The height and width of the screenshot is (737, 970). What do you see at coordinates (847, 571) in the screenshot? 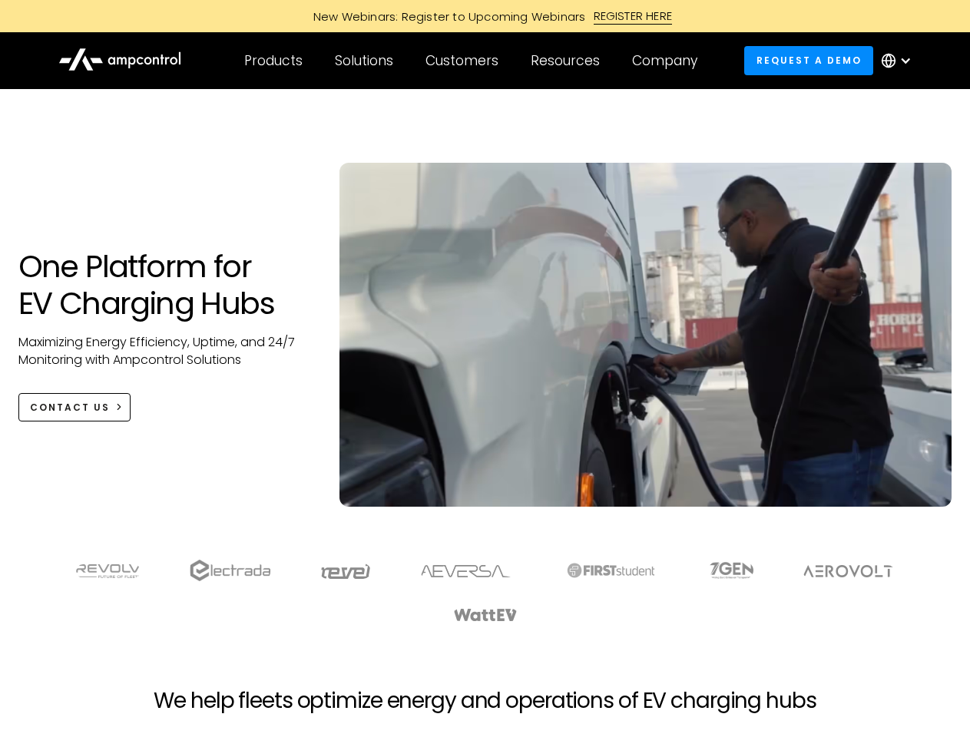
I see `img: Aerovolt Logo` at bounding box center [847, 571].